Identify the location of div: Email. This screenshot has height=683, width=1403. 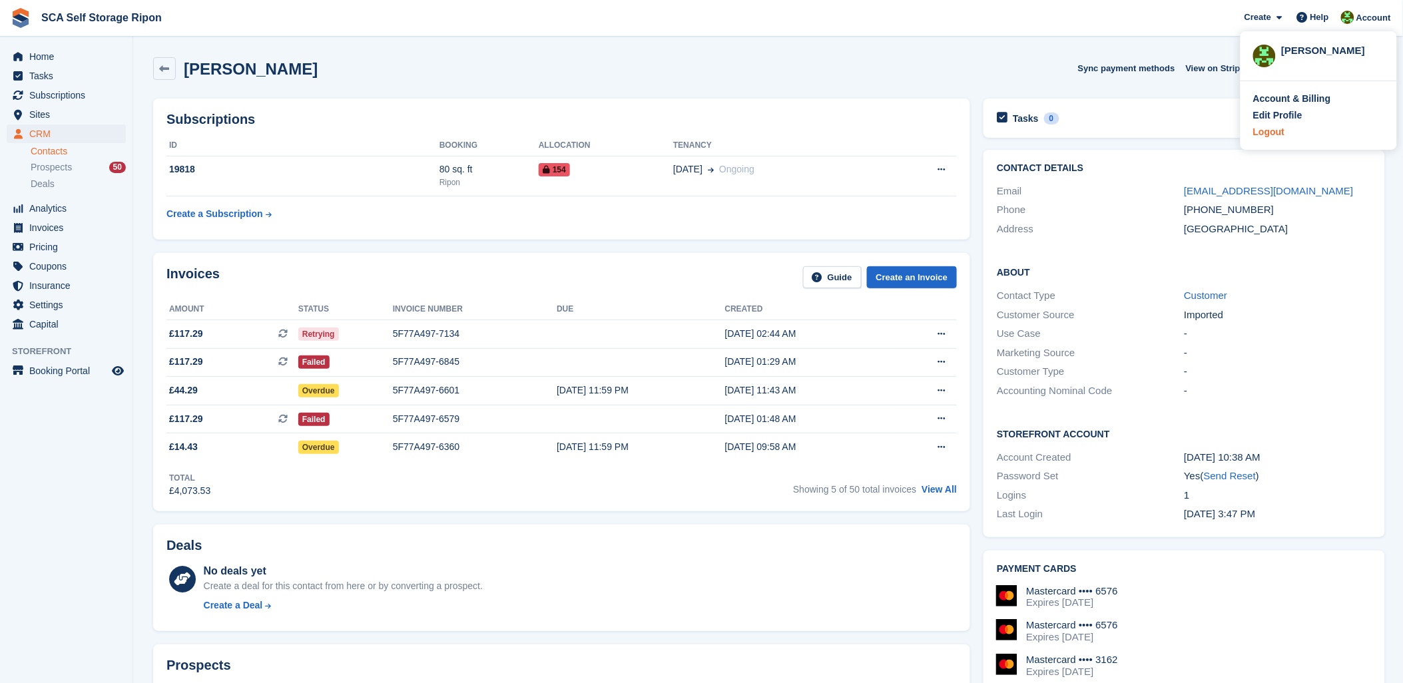
(1090, 191).